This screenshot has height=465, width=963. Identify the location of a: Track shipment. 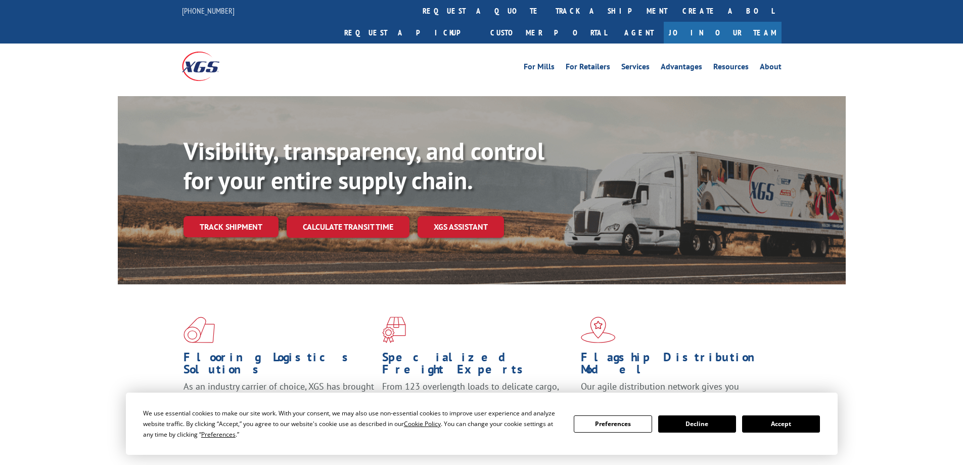
(231, 227).